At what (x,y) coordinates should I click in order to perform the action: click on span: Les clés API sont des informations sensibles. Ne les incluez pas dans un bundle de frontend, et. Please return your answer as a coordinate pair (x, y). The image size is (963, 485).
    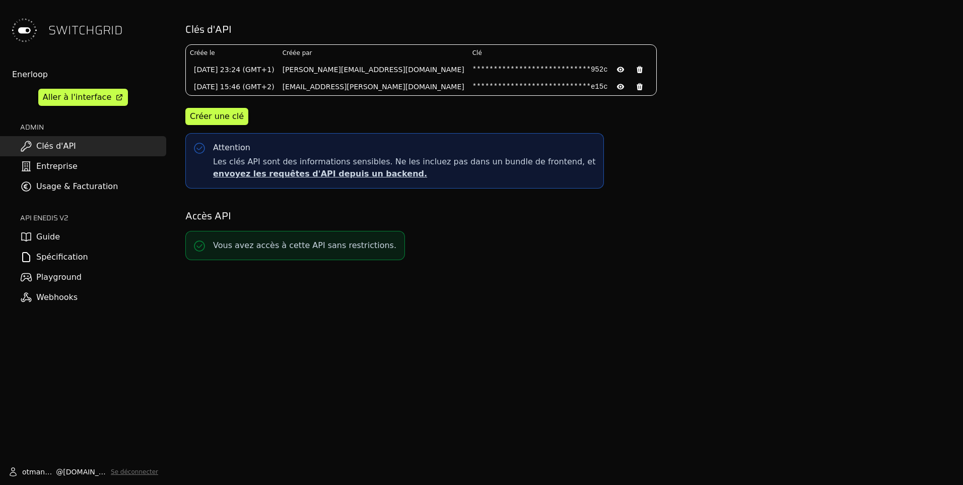
    Looking at the image, I should click on (404, 168).